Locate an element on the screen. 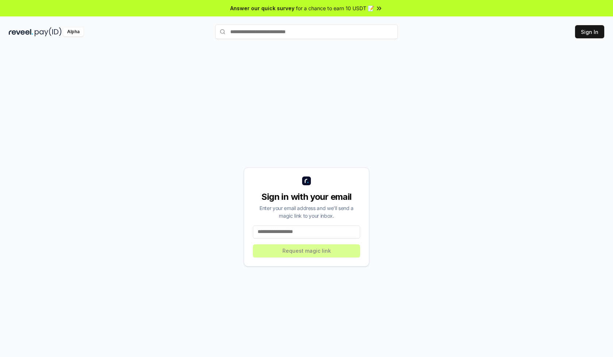 This screenshot has width=613, height=357. span: for a chance to earn 10 USDT 📝 is located at coordinates (335, 8).